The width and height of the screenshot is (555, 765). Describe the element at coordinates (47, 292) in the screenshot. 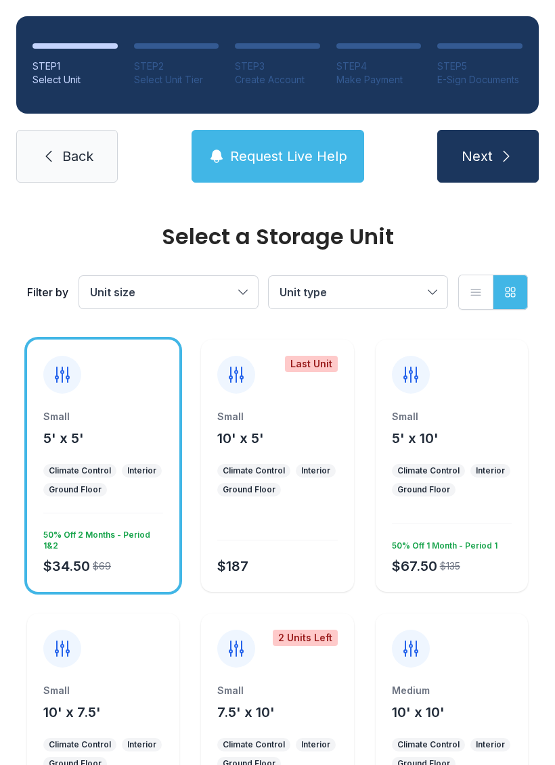

I see `div: Filter by` at that location.